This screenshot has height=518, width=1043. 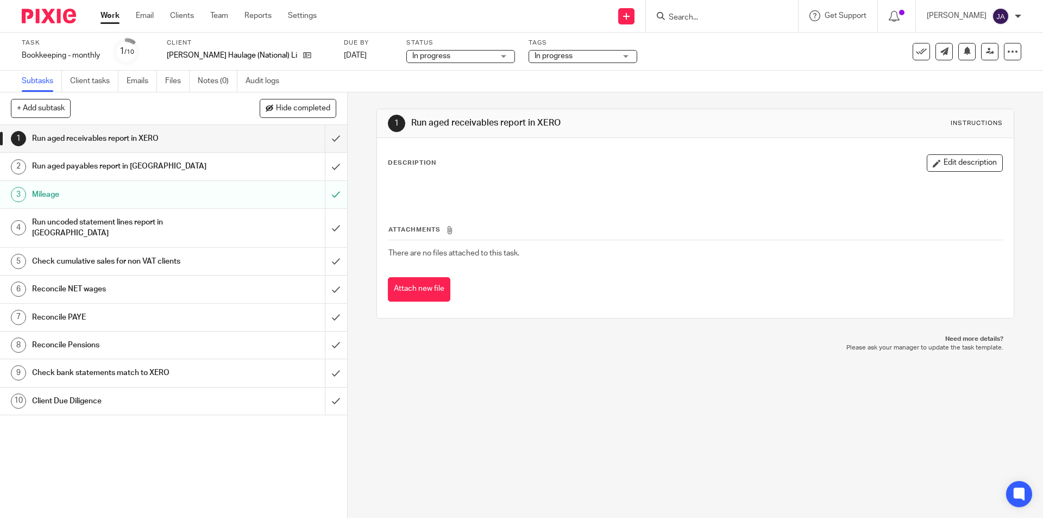 What do you see at coordinates (1001, 16) in the screenshot?
I see `img: svg%3E` at bounding box center [1001, 16].